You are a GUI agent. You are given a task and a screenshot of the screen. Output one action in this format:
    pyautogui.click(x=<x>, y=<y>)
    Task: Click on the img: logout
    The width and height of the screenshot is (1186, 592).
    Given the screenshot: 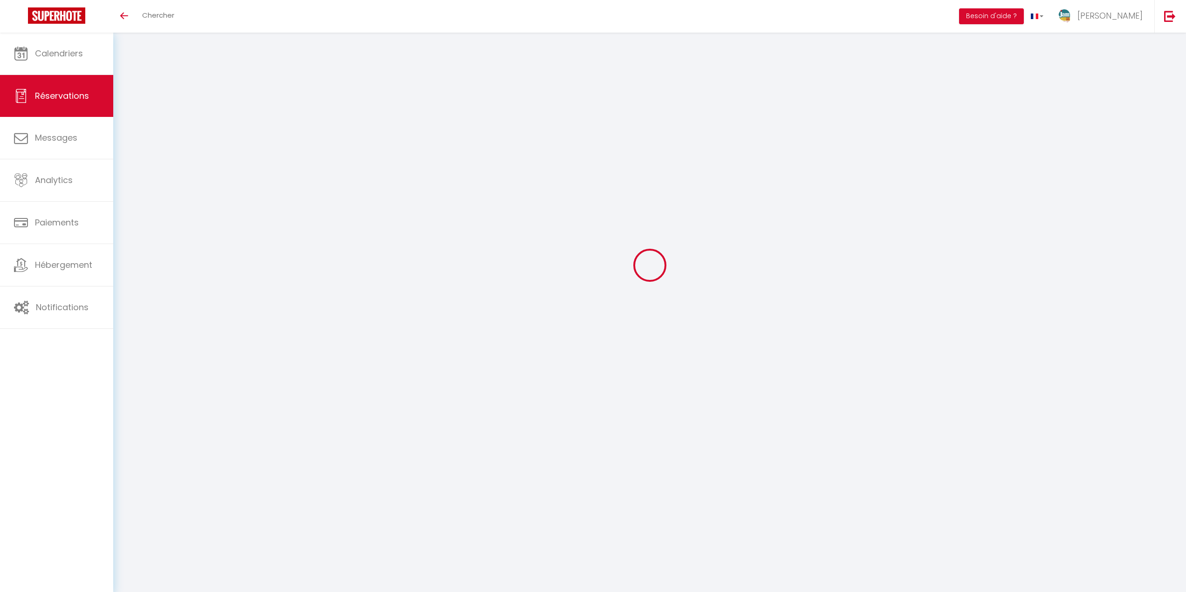 What is the action you would take?
    pyautogui.click(x=1169, y=16)
    